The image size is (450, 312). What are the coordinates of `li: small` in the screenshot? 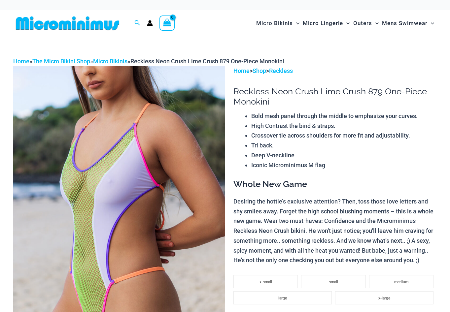 It's located at (333, 282).